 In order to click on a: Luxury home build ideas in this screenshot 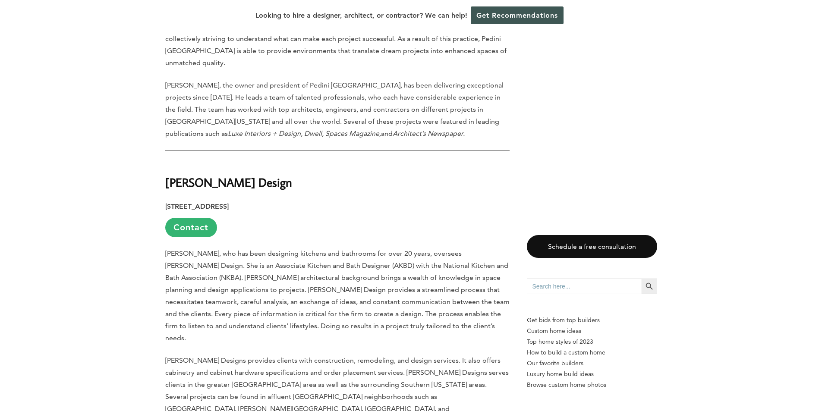, I will do `click(592, 374)`.